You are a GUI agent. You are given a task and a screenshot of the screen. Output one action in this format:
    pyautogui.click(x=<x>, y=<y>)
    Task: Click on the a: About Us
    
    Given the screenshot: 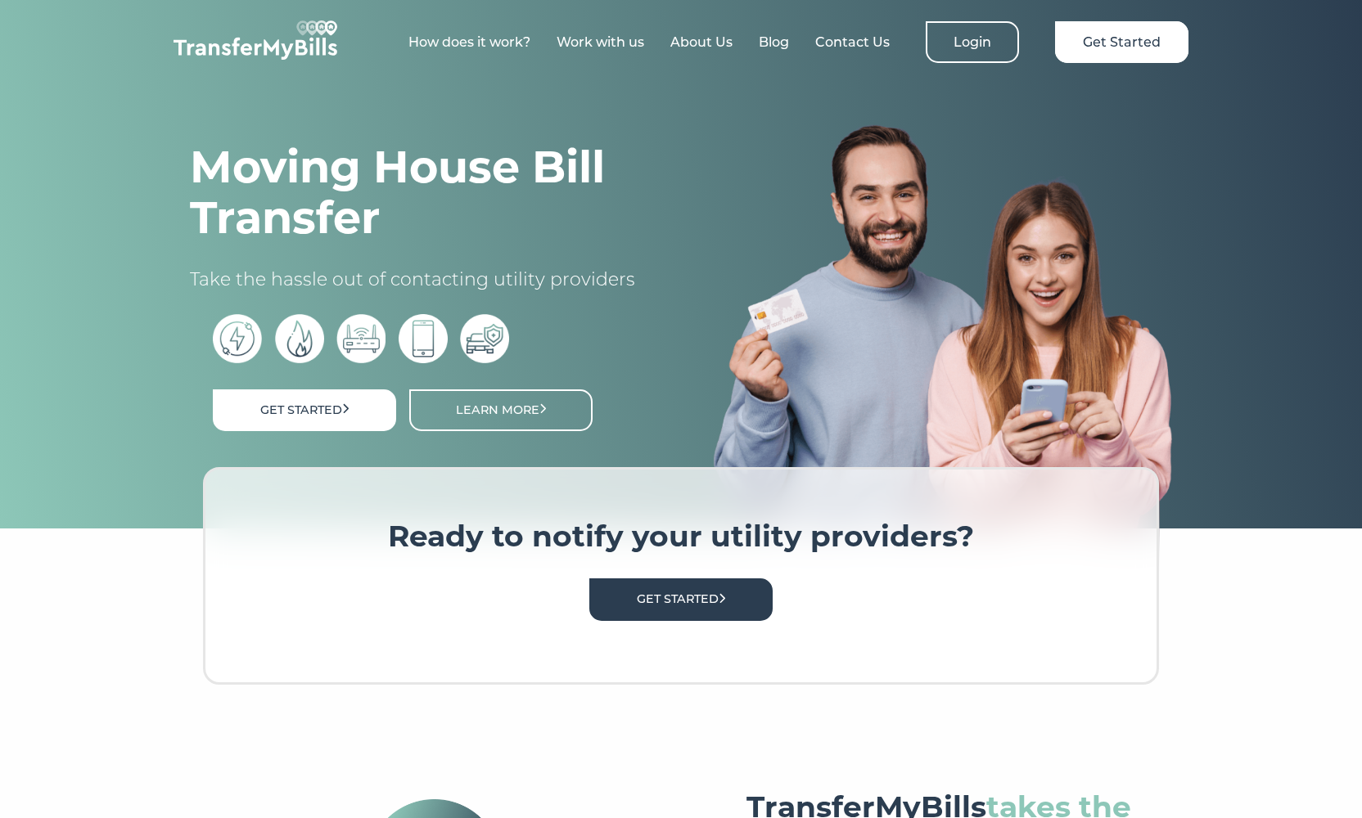 What is the action you would take?
    pyautogui.click(x=701, y=42)
    